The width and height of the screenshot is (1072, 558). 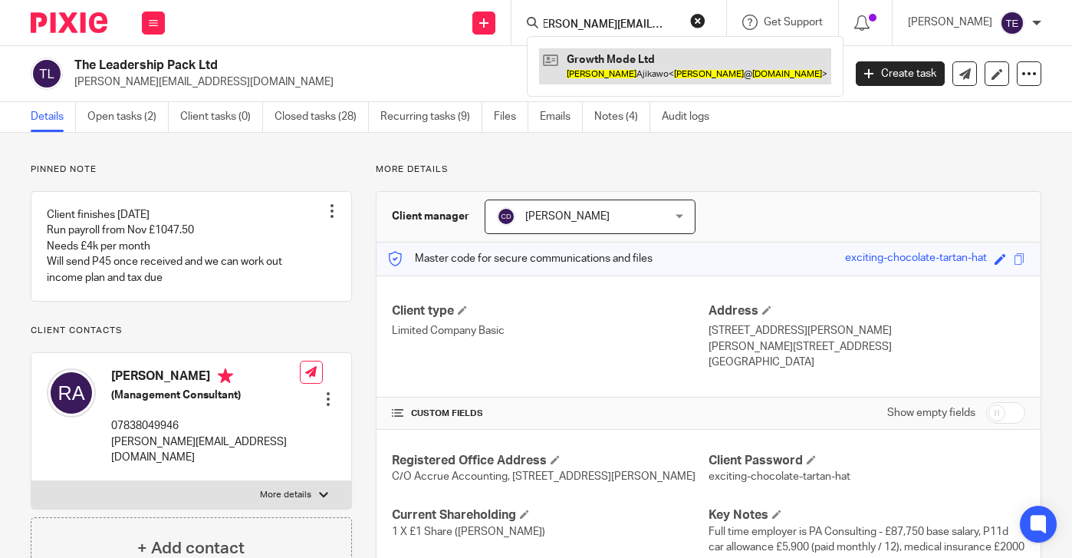 I want to click on h5: (Management Consultant), so click(x=206, y=395).